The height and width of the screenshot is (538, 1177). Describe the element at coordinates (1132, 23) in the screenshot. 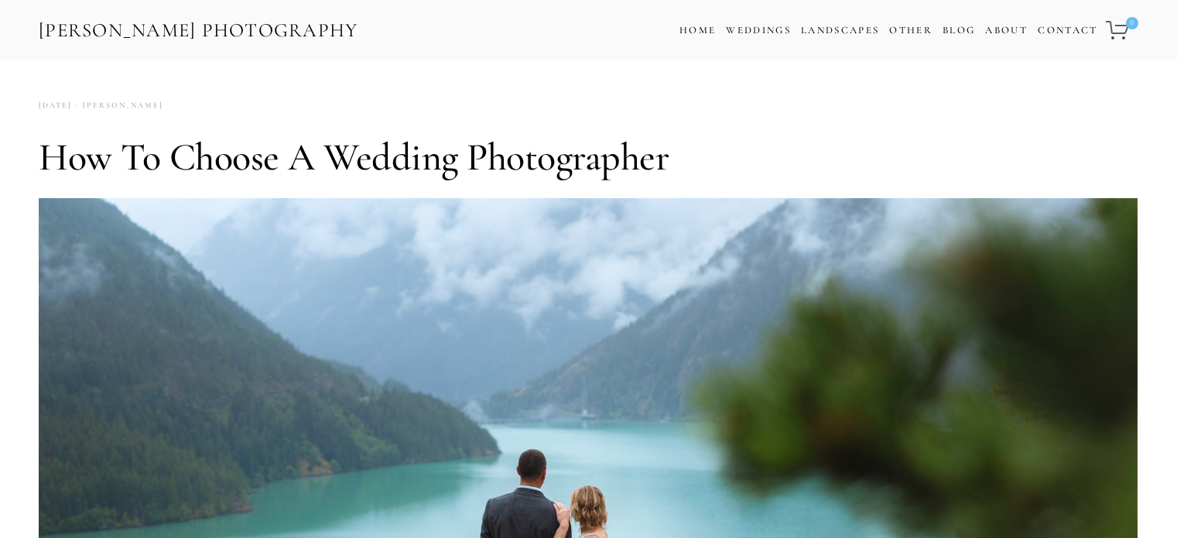

I see `span: 0` at that location.